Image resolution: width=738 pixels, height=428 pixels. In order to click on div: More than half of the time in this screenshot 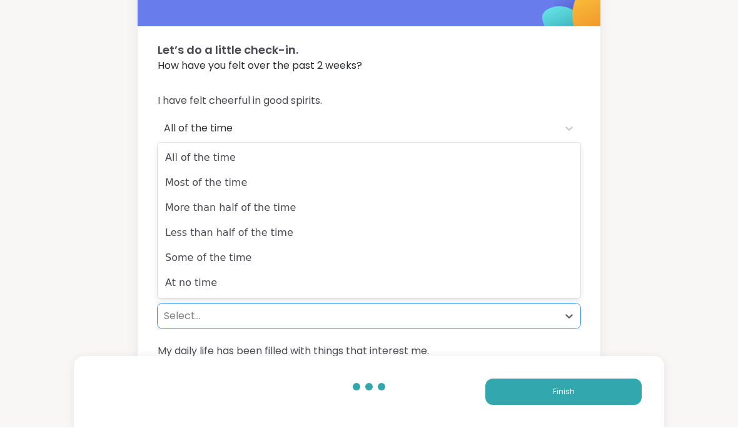, I will do `click(369, 208)`.